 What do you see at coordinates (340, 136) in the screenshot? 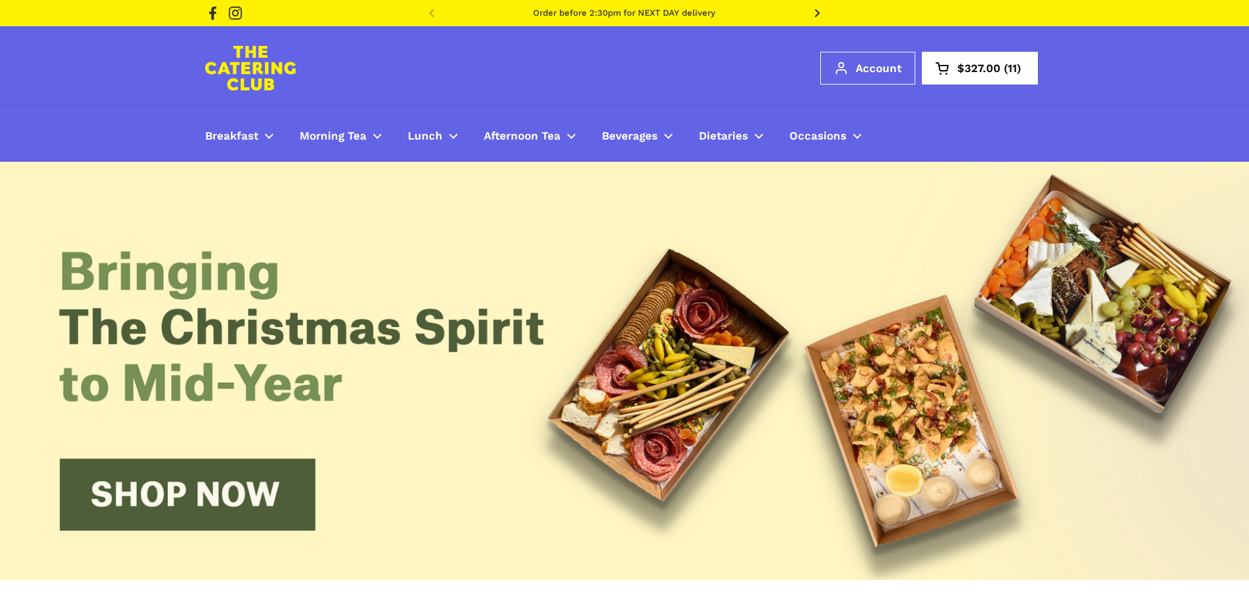
I see `a: Morning Tea` at bounding box center [340, 136].